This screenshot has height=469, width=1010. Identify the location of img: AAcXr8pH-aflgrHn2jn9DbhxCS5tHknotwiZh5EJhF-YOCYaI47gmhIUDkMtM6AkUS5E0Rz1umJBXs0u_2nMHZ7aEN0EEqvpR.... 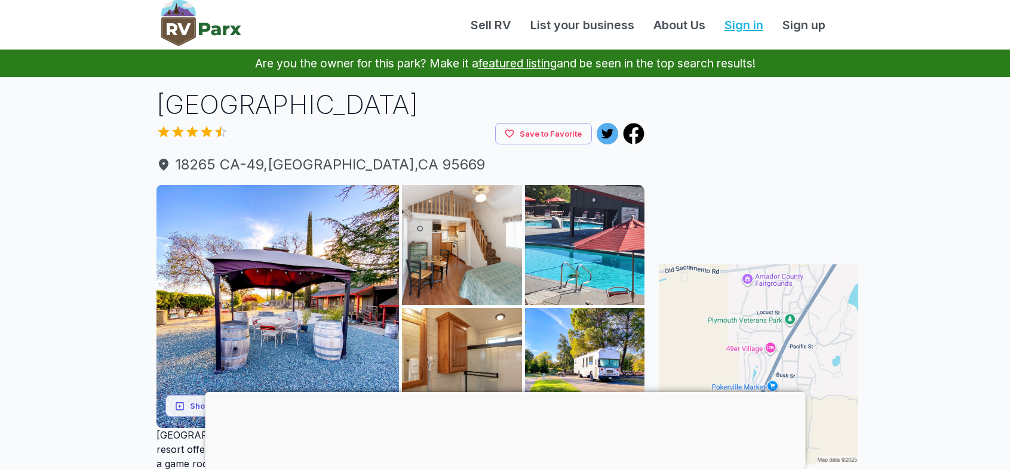
(462, 368).